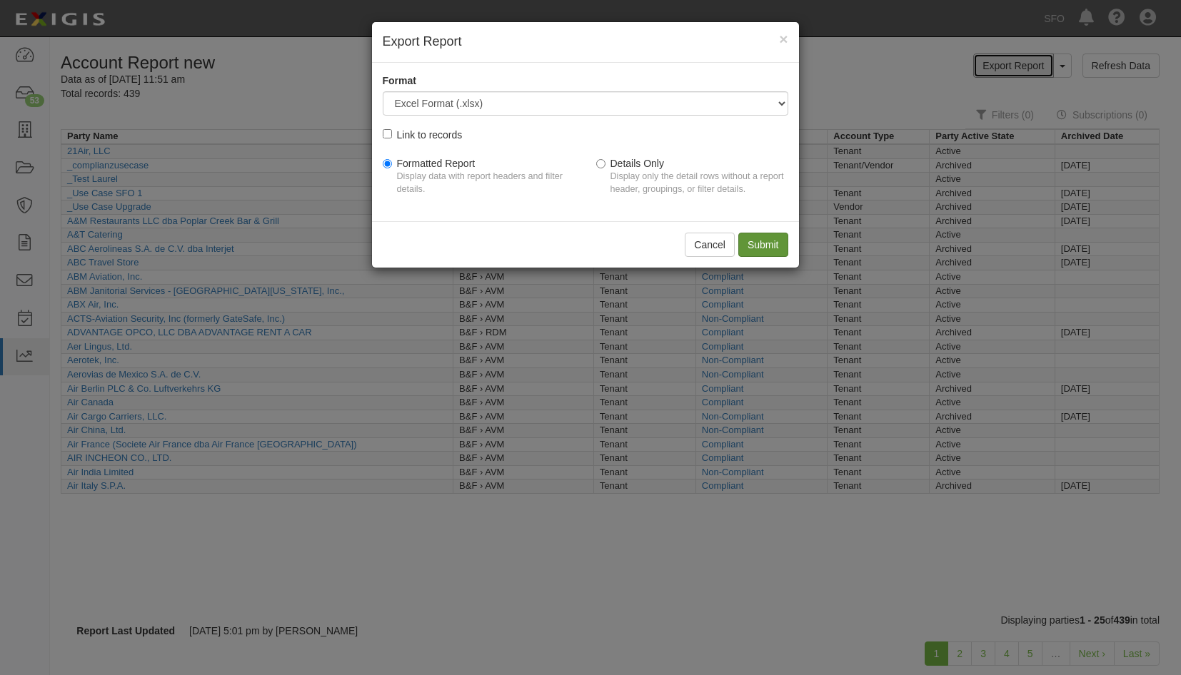  I want to click on h4: Export Report, so click(585, 42).